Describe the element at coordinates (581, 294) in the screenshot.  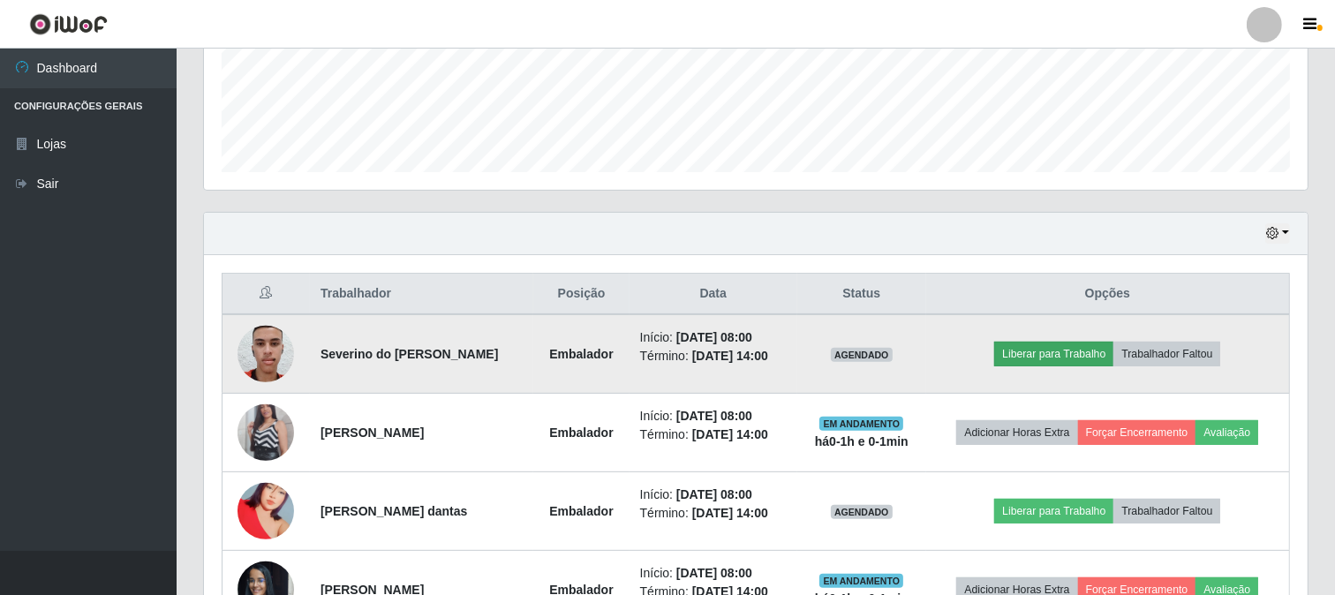
I see `th: Posição` at that location.